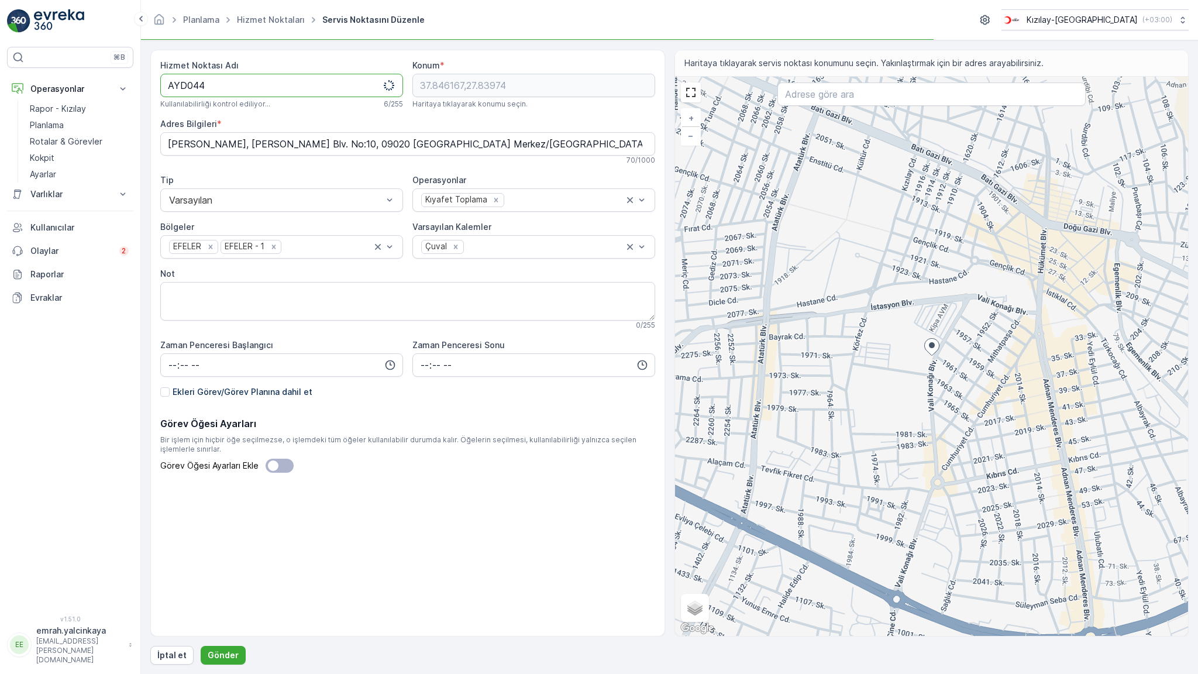 The image size is (1198, 674). I want to click on p: 6 / 255, so click(393, 104).